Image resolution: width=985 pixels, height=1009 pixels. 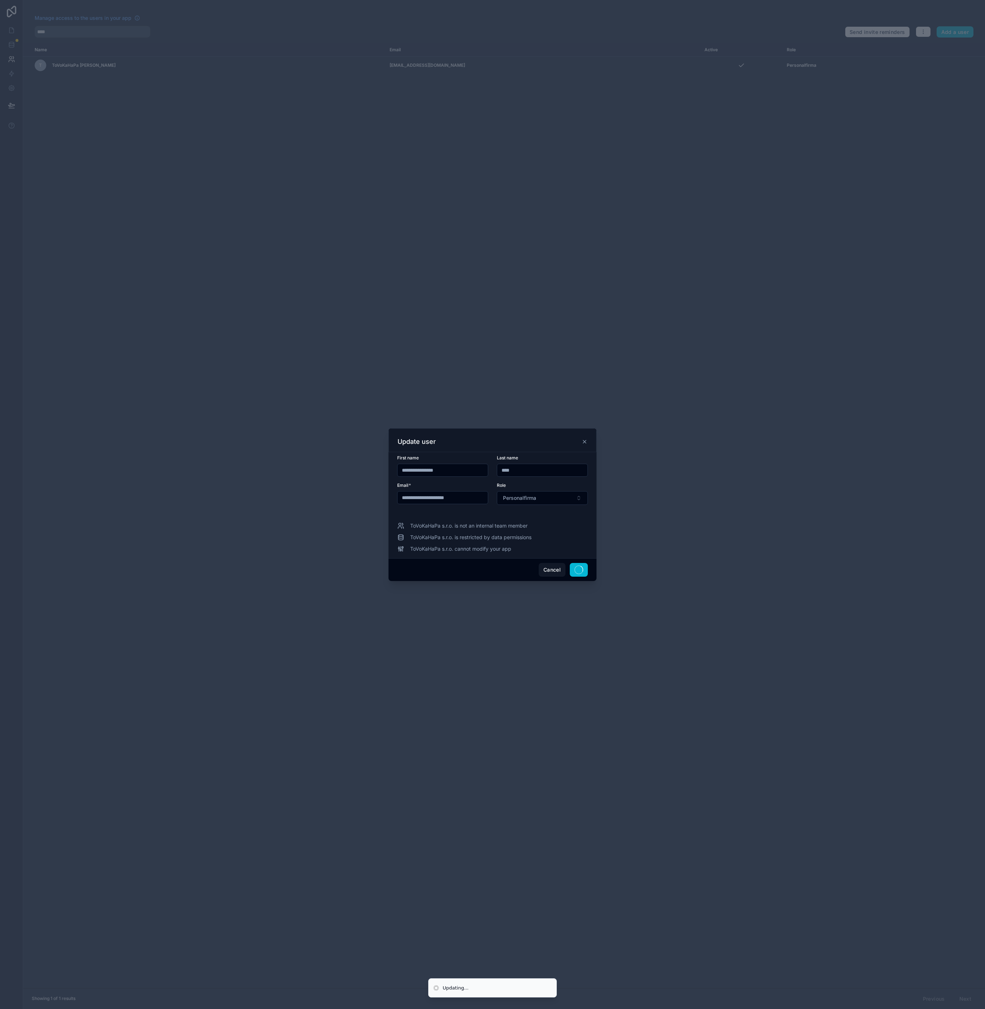 What do you see at coordinates (552, 570) in the screenshot?
I see `button: Cancel` at bounding box center [552, 570].